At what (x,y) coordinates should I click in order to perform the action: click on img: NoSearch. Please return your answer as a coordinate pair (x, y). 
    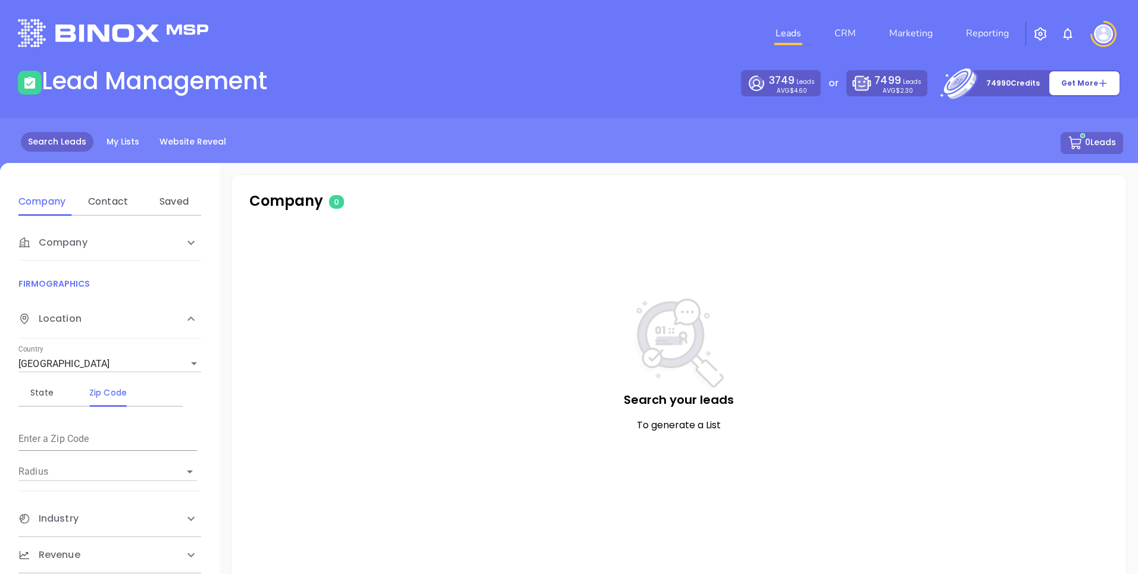
    Looking at the image, I should click on (679, 345).